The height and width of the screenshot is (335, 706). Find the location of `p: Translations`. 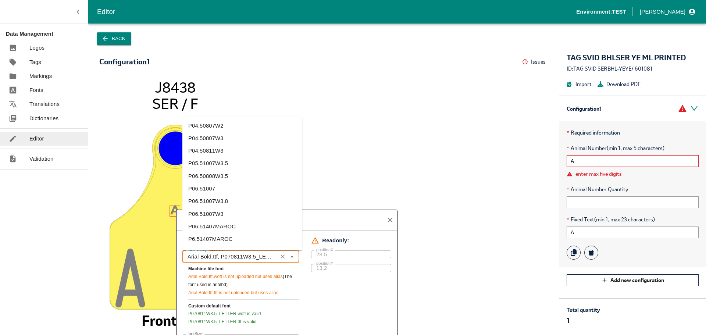

p: Translations is located at coordinates (44, 104).